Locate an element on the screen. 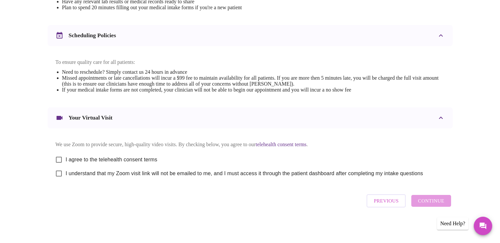 Image resolution: width=500 pixels, height=243 pixels. button: Messages is located at coordinates (483, 226).